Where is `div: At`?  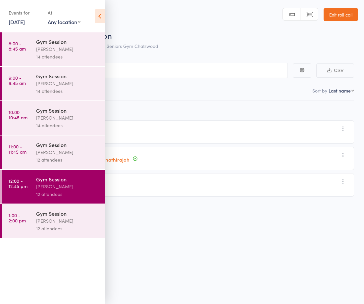 div: At is located at coordinates (64, 13).